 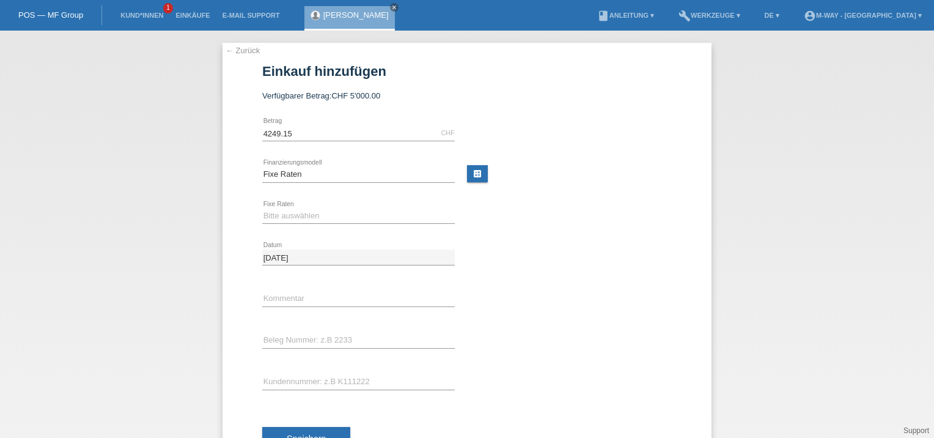 I want to click on a: DE ▾, so click(x=772, y=15).